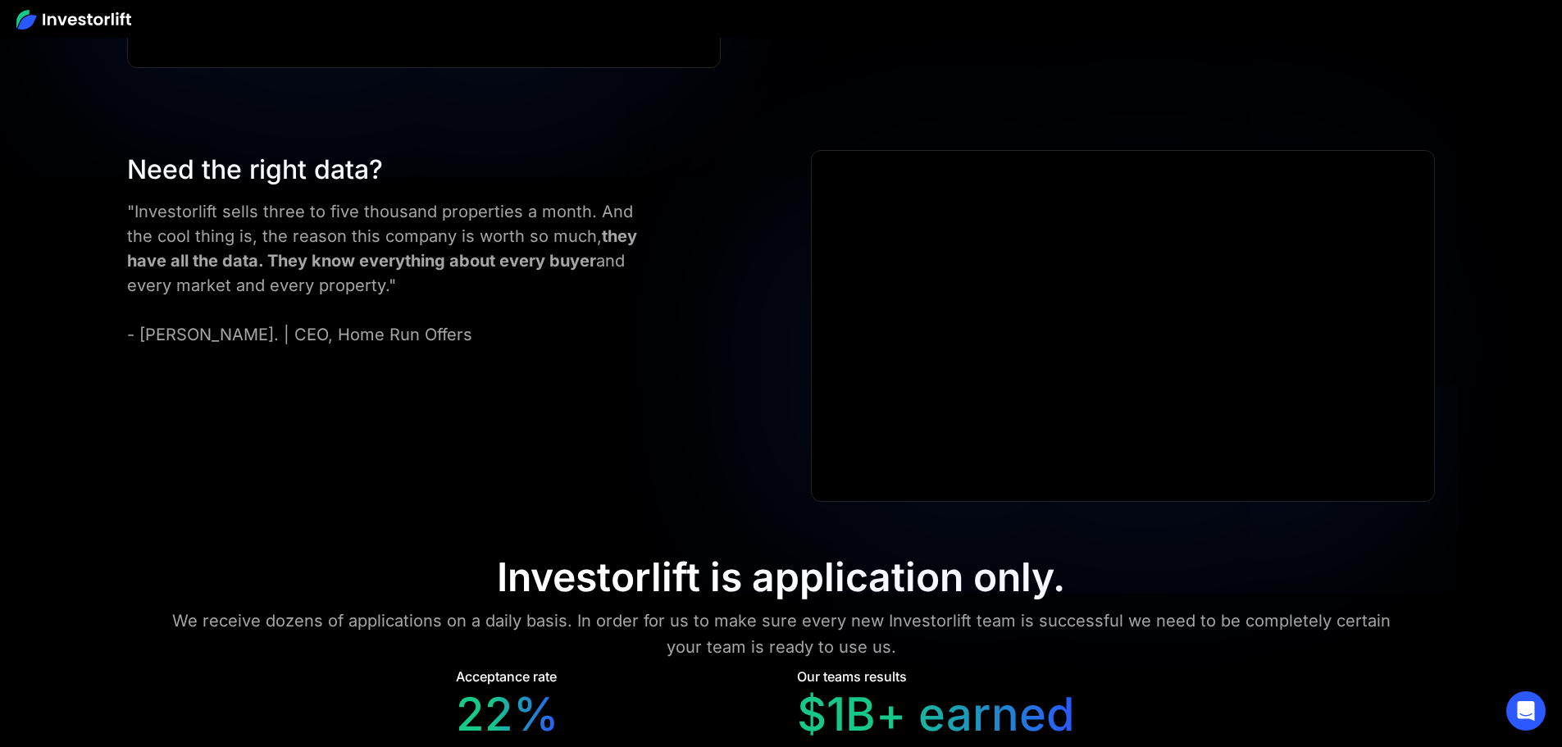 The height and width of the screenshot is (747, 1562). What do you see at coordinates (506, 677) in the screenshot?
I see `div: Acceptance rate` at bounding box center [506, 677].